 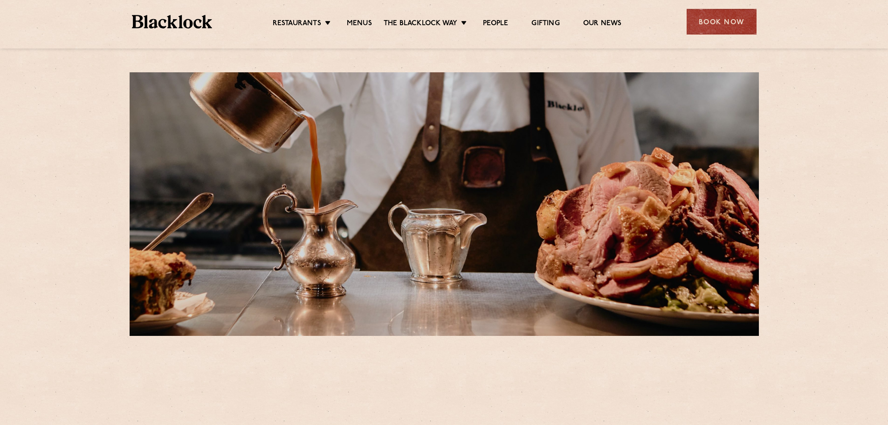 I want to click on a: Our News, so click(x=602, y=24).